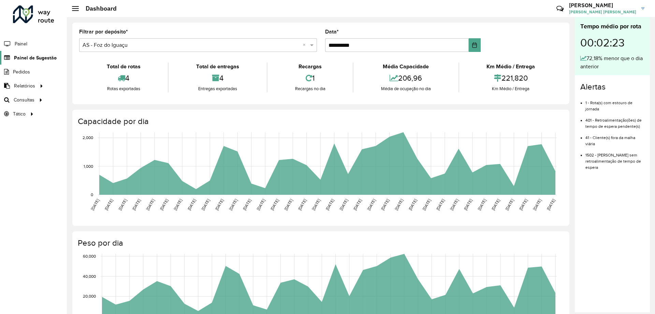 This screenshot has width=655, height=314. What do you see at coordinates (615, 103) in the screenshot?
I see `li: 1 - Rota(s) com estouro de jornada` at bounding box center [615, 103].